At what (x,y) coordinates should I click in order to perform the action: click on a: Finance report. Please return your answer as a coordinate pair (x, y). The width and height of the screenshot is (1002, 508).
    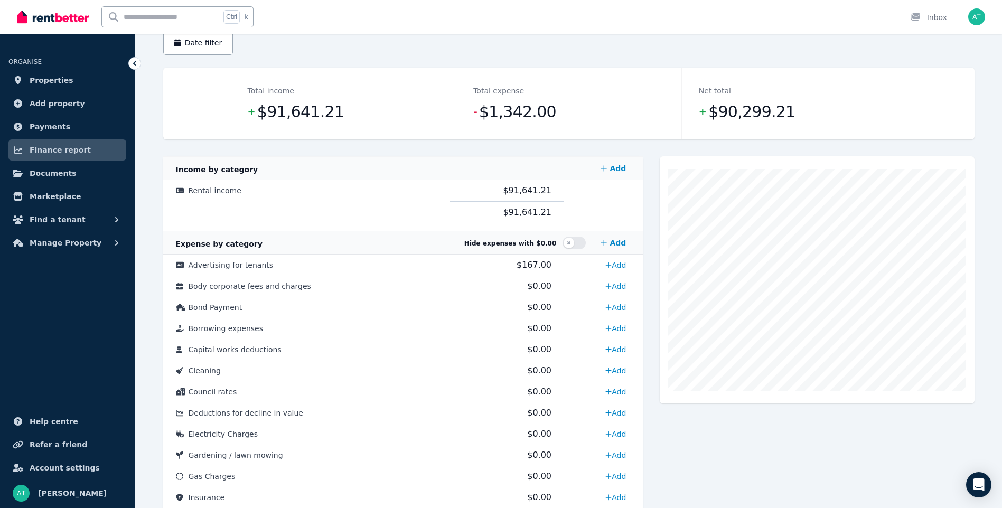
    Looking at the image, I should click on (67, 150).